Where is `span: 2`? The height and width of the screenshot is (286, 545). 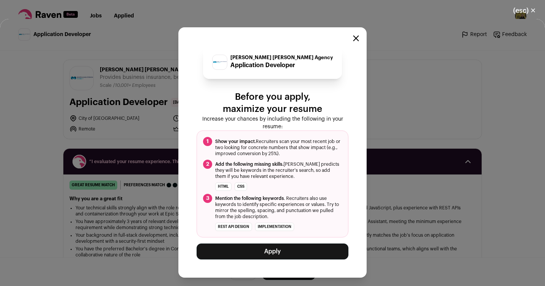
span: 2 is located at coordinates (208, 164).